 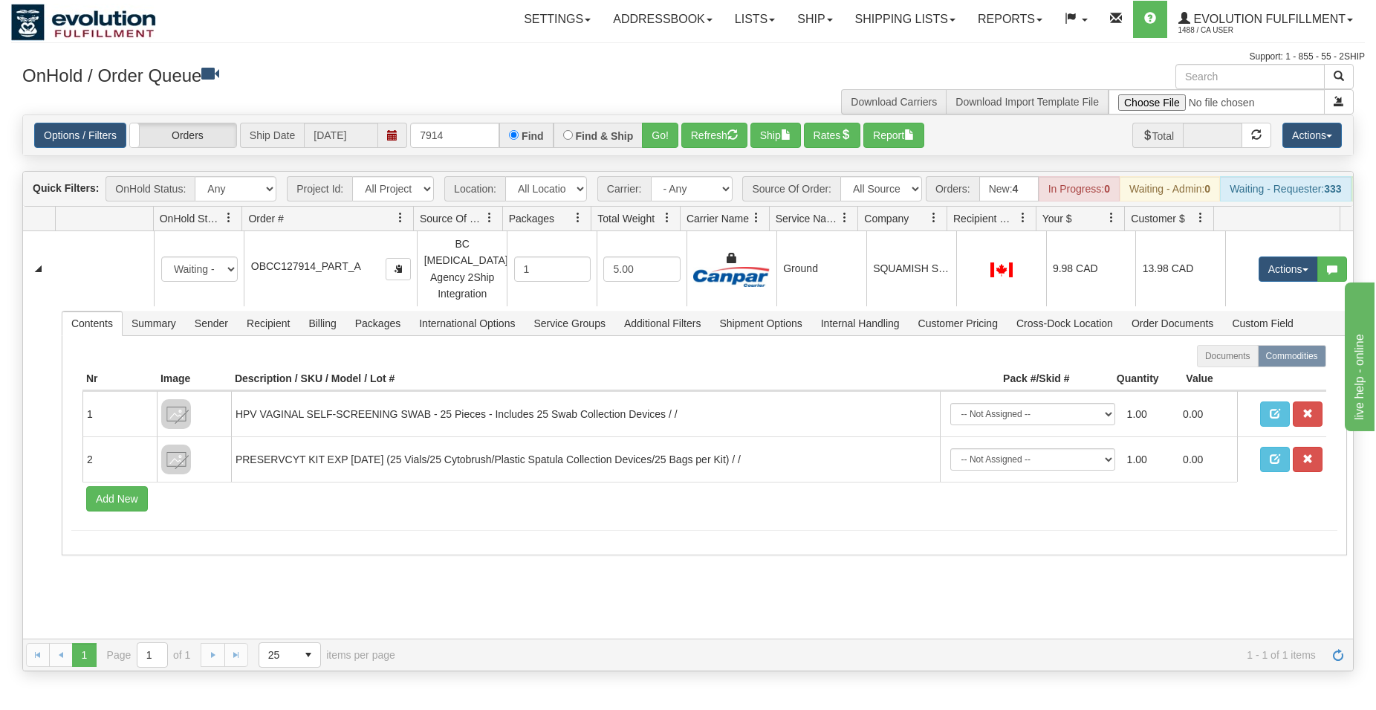 What do you see at coordinates (557, 19) in the screenshot?
I see `a: Settings` at bounding box center [557, 19].